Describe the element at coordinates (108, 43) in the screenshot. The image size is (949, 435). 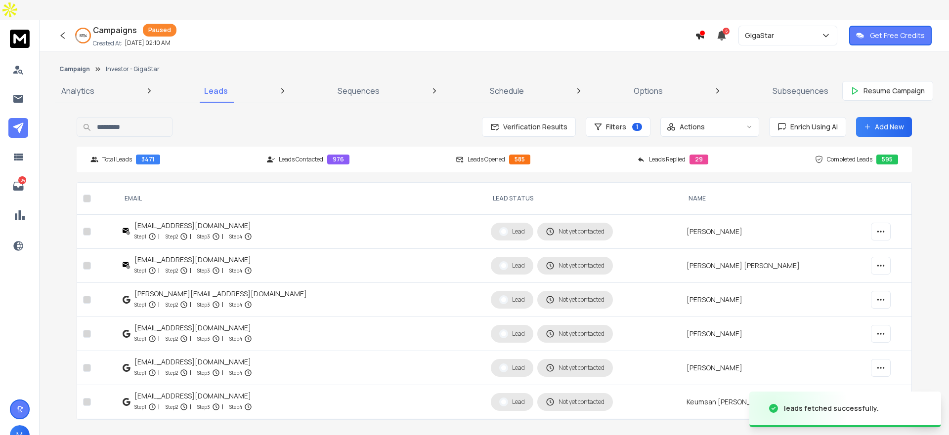
I see `p: Created At:` at that location.